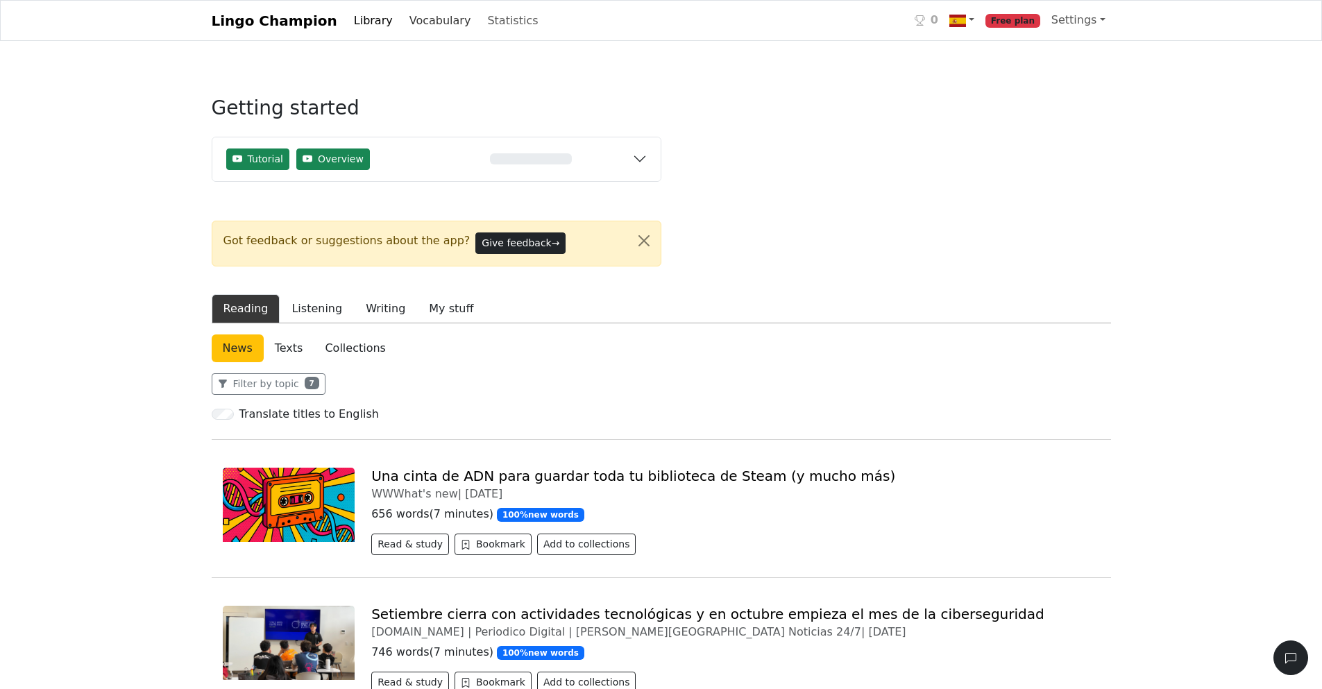 Image resolution: width=1322 pixels, height=689 pixels. I want to click on button: Give feedback→, so click(520, 243).